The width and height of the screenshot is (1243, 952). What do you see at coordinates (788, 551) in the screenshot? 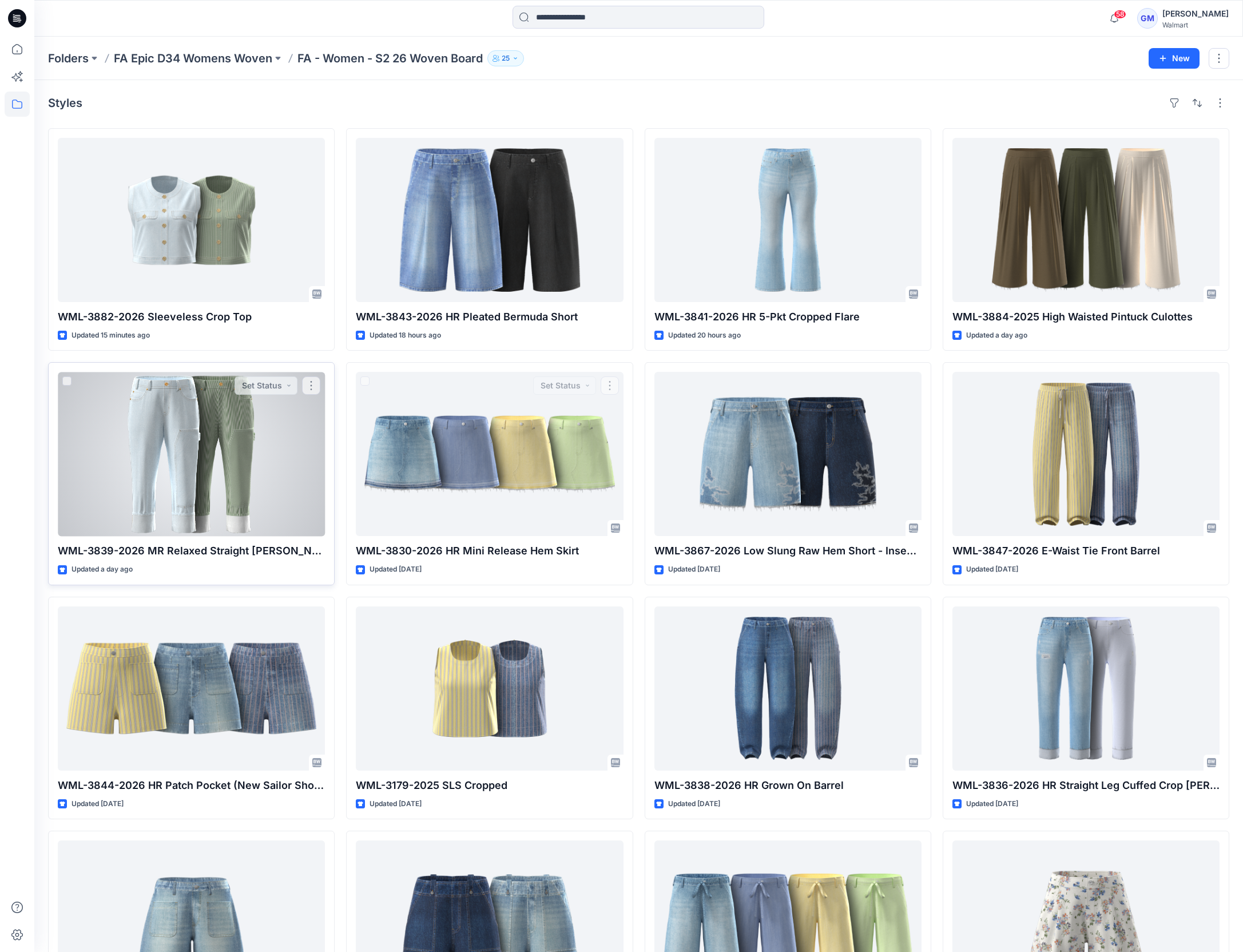
I see `p: WML-3867-2026 Low Slung Raw Hem Short - Inseam 7"` at bounding box center [788, 551].